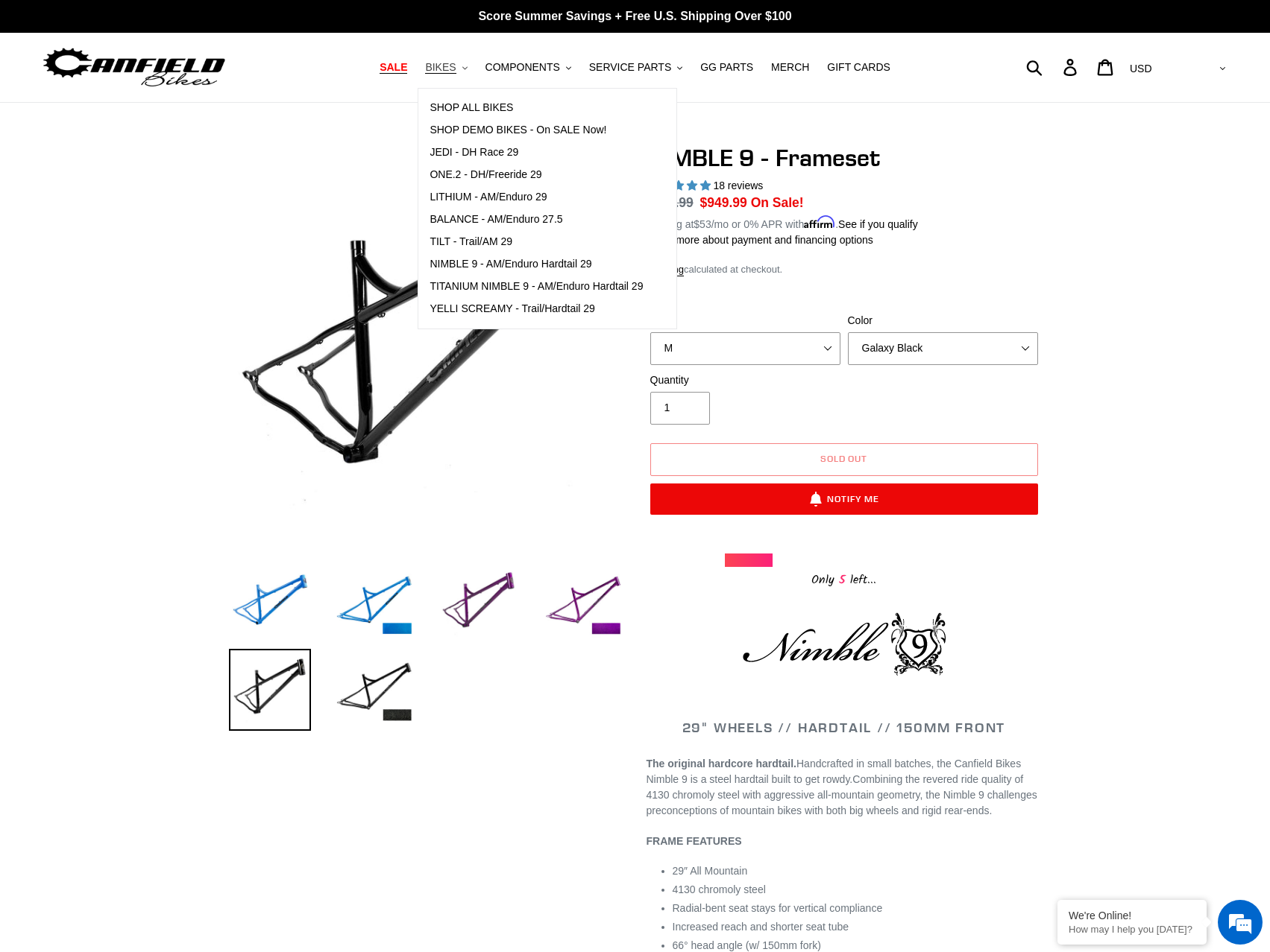 The image size is (1270, 952). What do you see at coordinates (761, 927) in the screenshot?
I see `span: Increased reach and shorter seat tube` at bounding box center [761, 927].